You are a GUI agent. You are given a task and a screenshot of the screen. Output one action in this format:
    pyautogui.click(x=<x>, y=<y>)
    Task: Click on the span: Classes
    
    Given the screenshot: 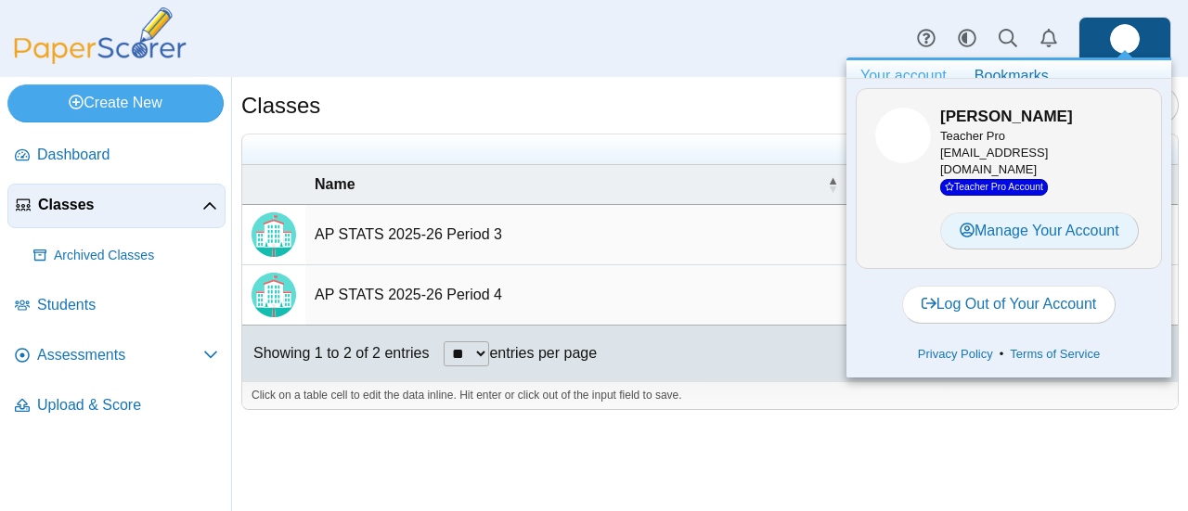 What is the action you would take?
    pyautogui.click(x=120, y=205)
    